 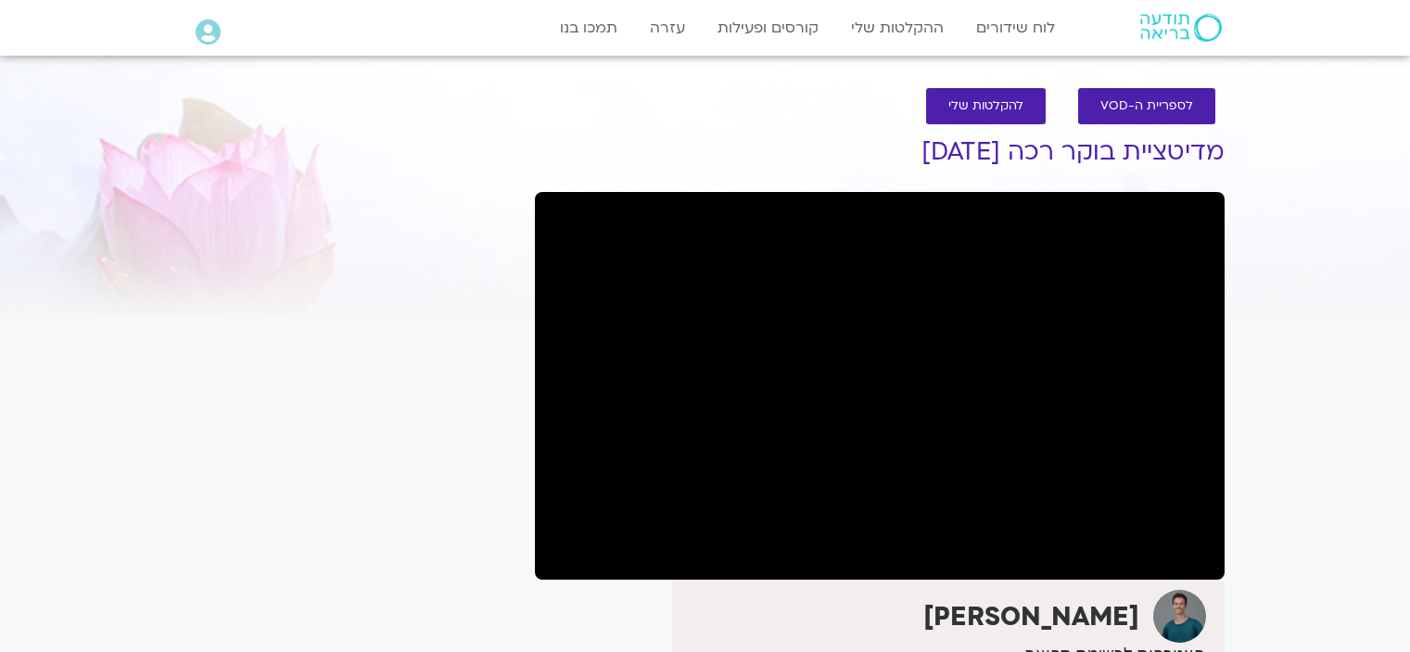 I want to click on span: להקלטות שלי, so click(x=985, y=106).